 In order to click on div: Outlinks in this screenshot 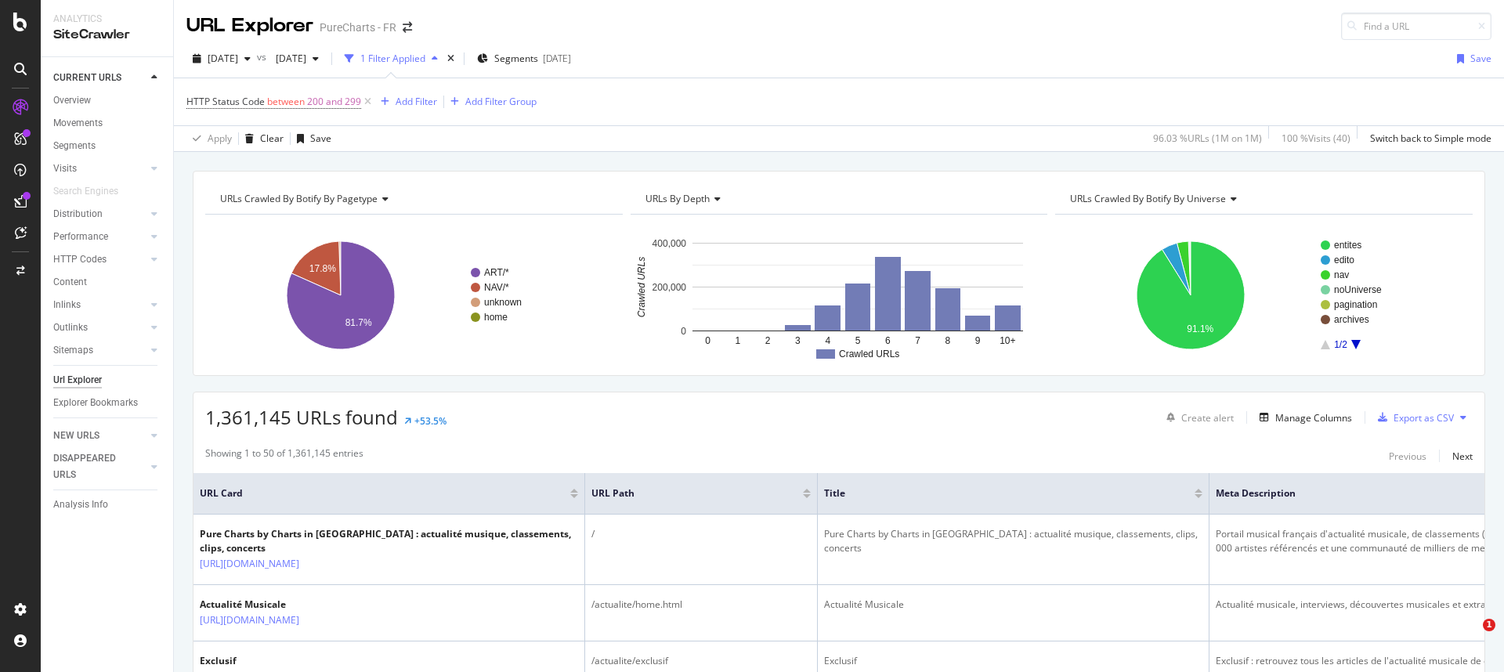, I will do `click(70, 327)`.